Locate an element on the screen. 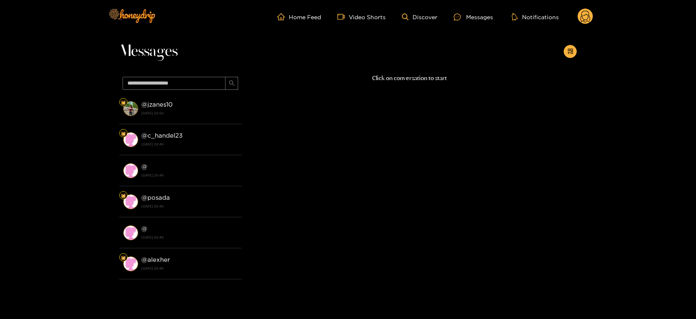  div: Messages is located at coordinates (473, 17).